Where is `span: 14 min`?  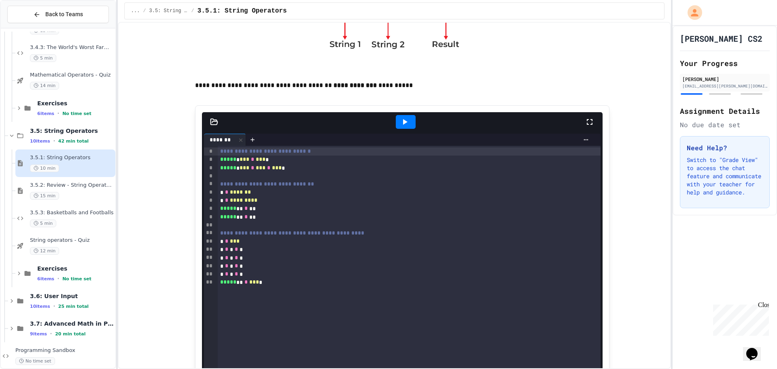
span: 14 min is located at coordinates (45, 85).